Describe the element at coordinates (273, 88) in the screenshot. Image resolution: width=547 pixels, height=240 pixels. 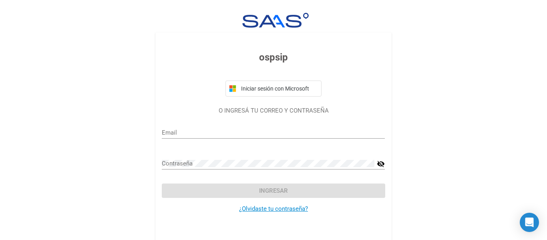
I see `button: Iniciar sesión con Microsoft` at that location.